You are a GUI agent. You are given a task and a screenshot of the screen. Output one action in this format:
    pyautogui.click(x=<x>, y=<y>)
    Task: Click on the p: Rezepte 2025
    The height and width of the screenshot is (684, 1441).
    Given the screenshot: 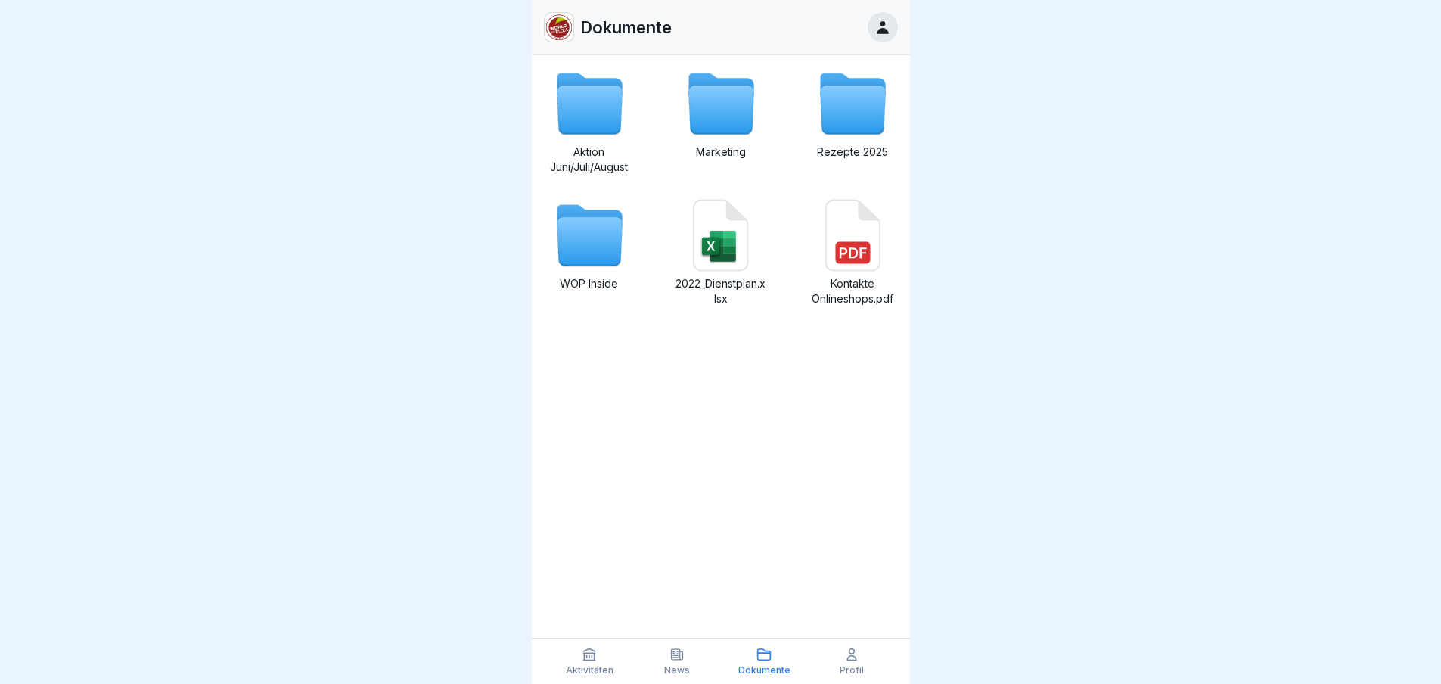 What is the action you would take?
    pyautogui.click(x=853, y=152)
    